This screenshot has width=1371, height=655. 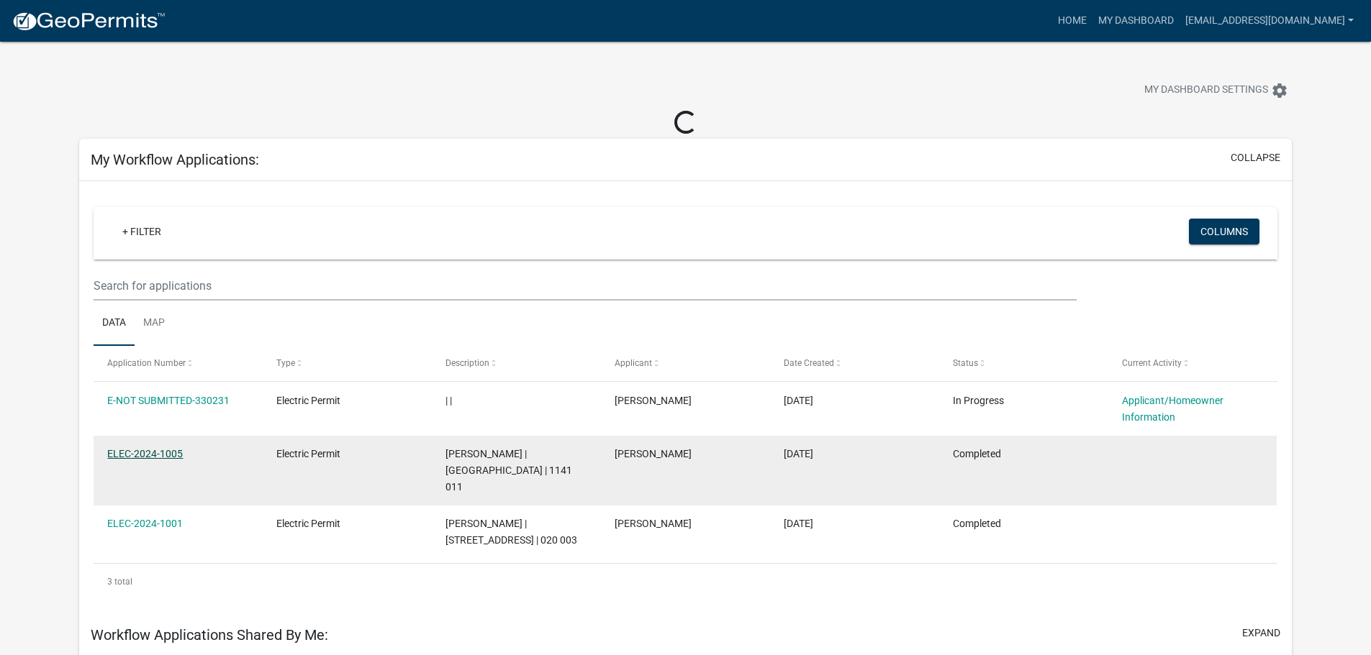 I want to click on h5: My Workflow Applications:, so click(x=175, y=160).